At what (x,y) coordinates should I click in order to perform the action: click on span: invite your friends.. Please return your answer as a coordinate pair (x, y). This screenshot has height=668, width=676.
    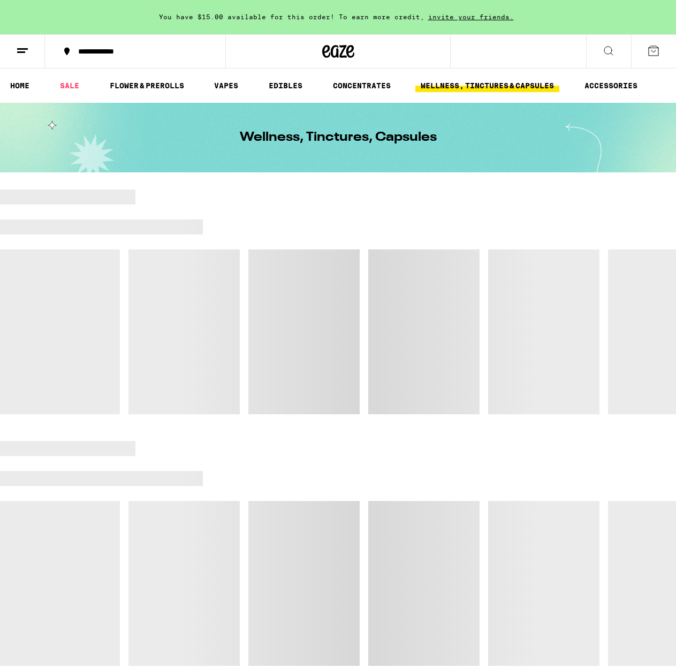
    Looking at the image, I should click on (471, 17).